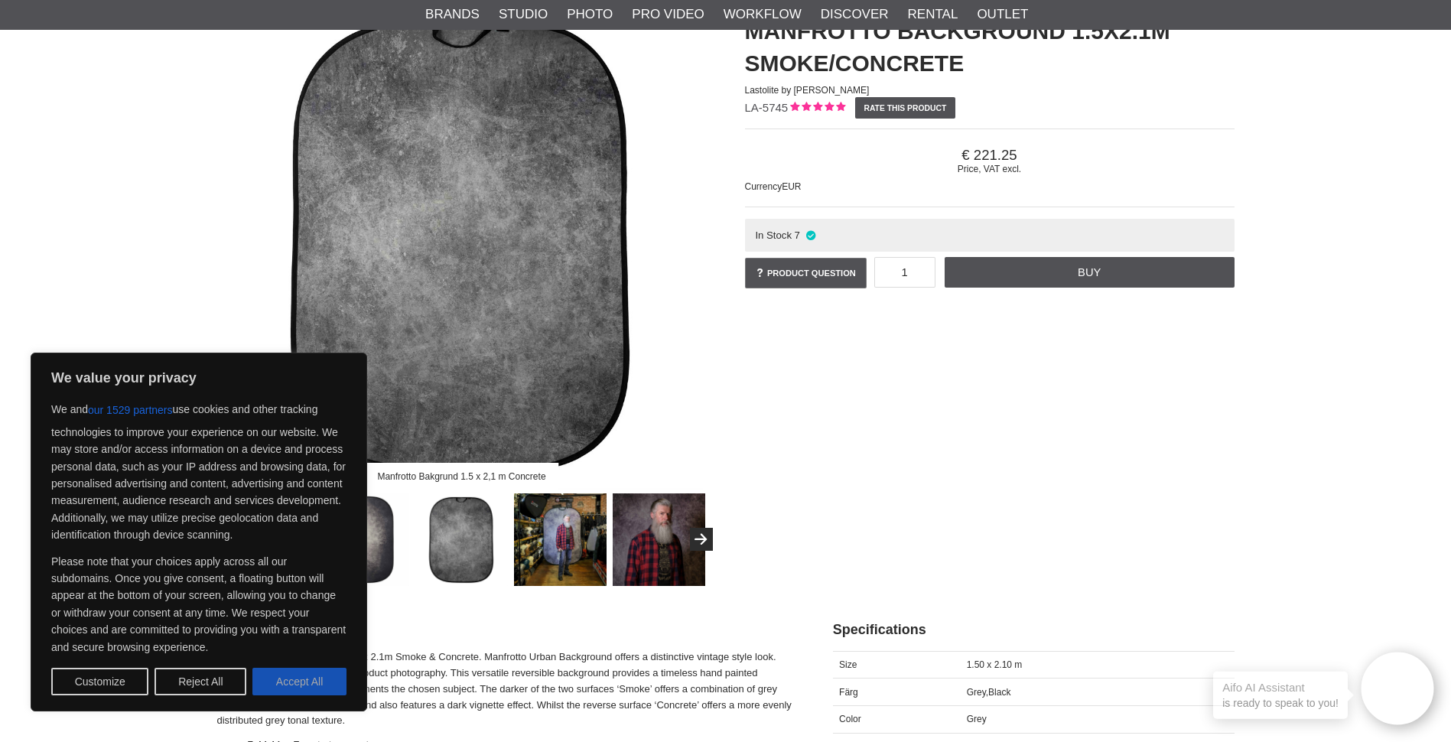  What do you see at coordinates (1089, 272) in the screenshot?
I see `a: Buy` at bounding box center [1089, 272].